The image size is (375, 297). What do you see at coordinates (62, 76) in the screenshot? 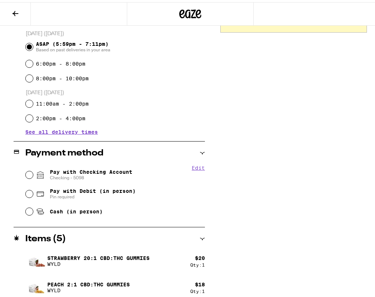
I see `label: 8:00pm - 10:00pm` at bounding box center [62, 76].